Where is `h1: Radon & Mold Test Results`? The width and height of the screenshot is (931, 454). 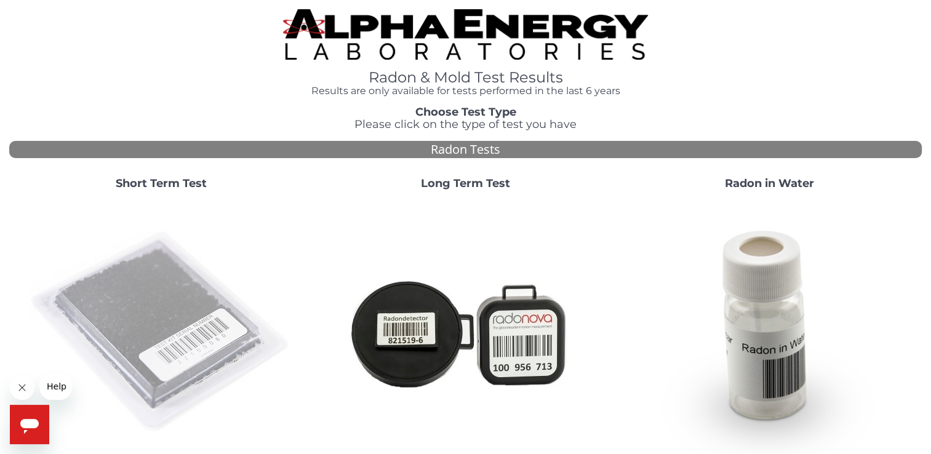
h1: Radon & Mold Test Results is located at coordinates (465, 78).